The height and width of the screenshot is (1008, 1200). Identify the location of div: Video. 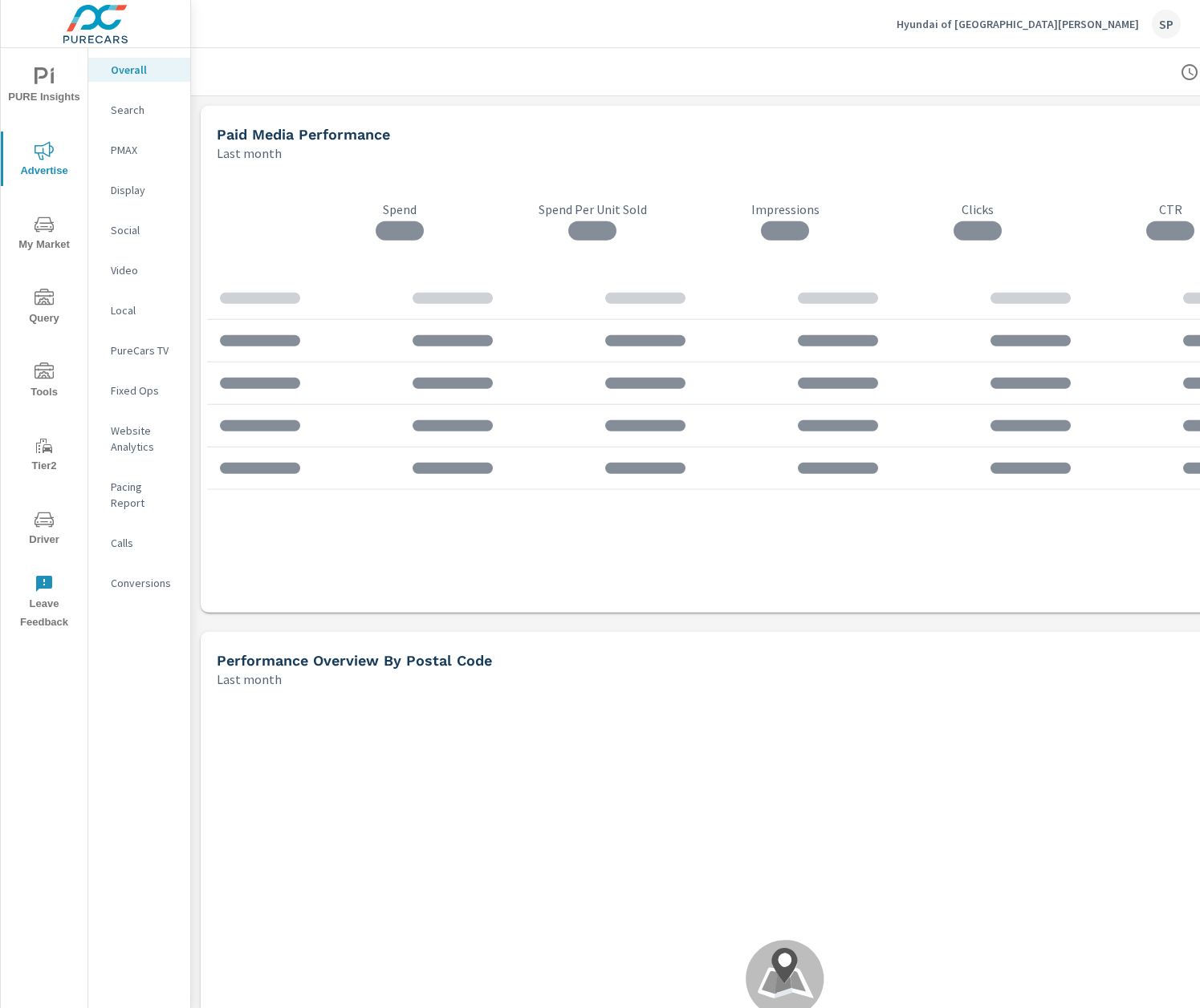
(139, 270).